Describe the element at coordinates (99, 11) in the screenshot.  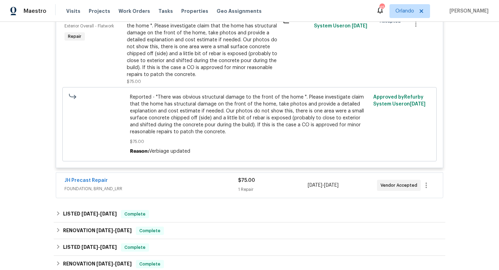
I see `span: Projects` at that location.